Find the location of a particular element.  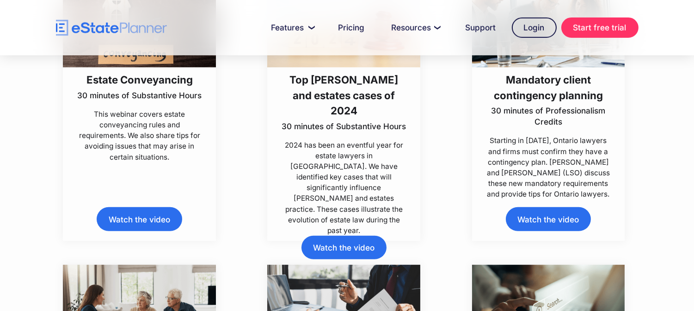

p: This webinar covers estate conveyancing rules and requirements. We also share tips for avoiding i... is located at coordinates (140, 136).